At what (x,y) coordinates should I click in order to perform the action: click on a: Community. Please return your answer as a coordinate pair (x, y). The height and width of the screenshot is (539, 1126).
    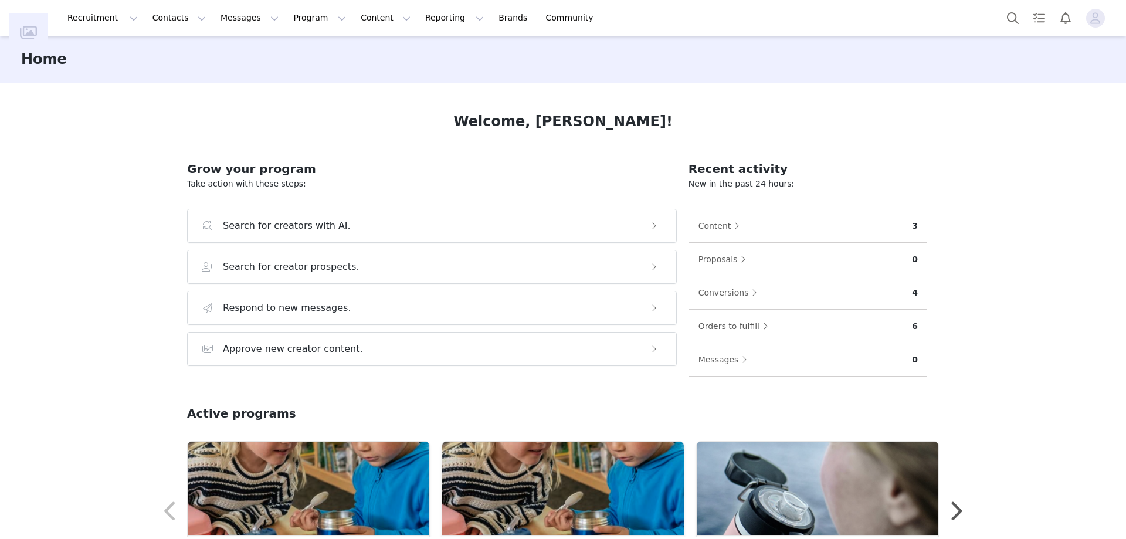
    Looking at the image, I should click on (573, 18).